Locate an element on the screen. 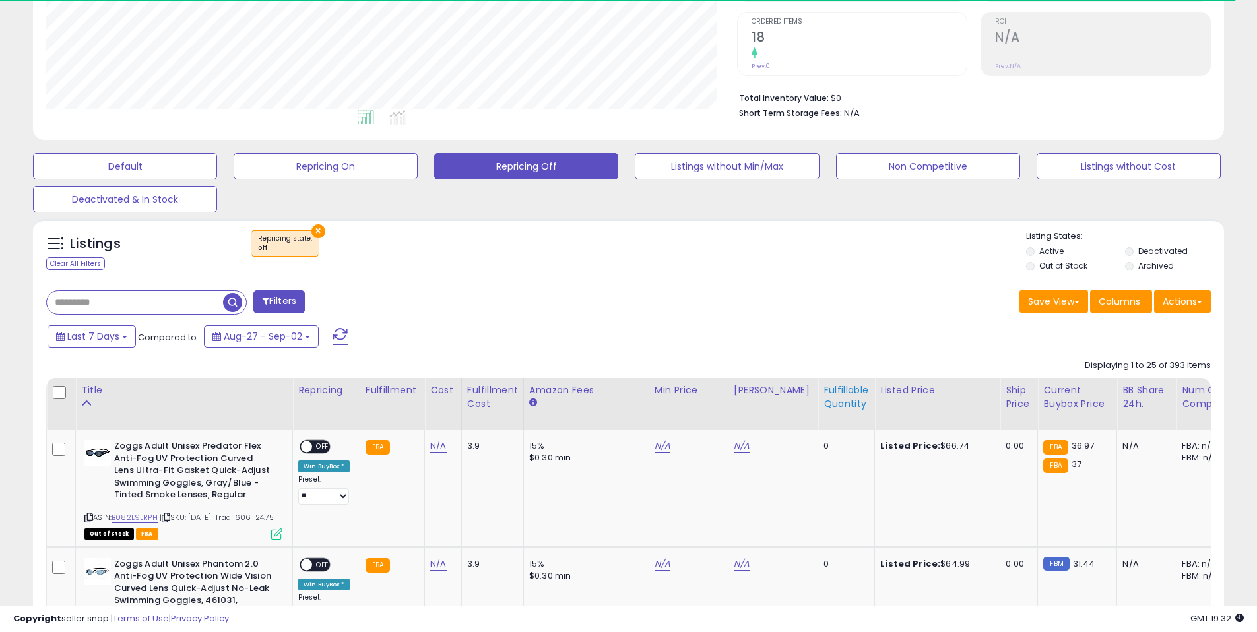 The width and height of the screenshot is (1257, 632). div: Fulfillable Quantity is located at coordinates (846, 397).